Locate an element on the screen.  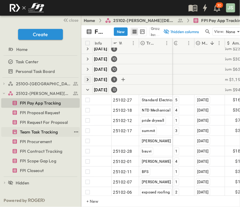
a: FPI Contract Tracking is located at coordinates (40, 151).